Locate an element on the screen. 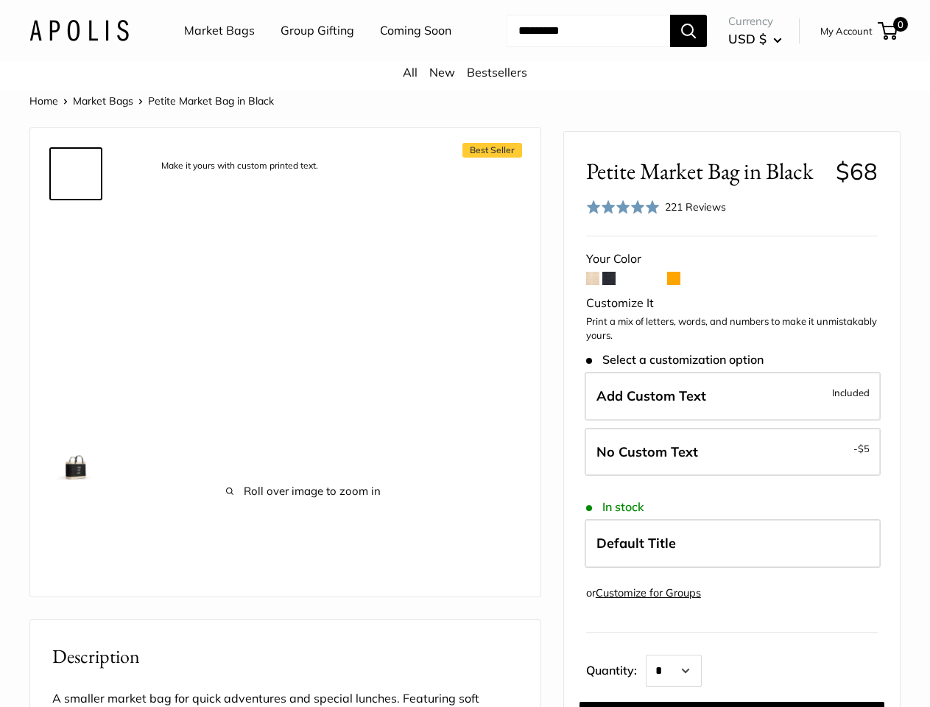  img: Petite Market Bag in Black is located at coordinates (76, 457).